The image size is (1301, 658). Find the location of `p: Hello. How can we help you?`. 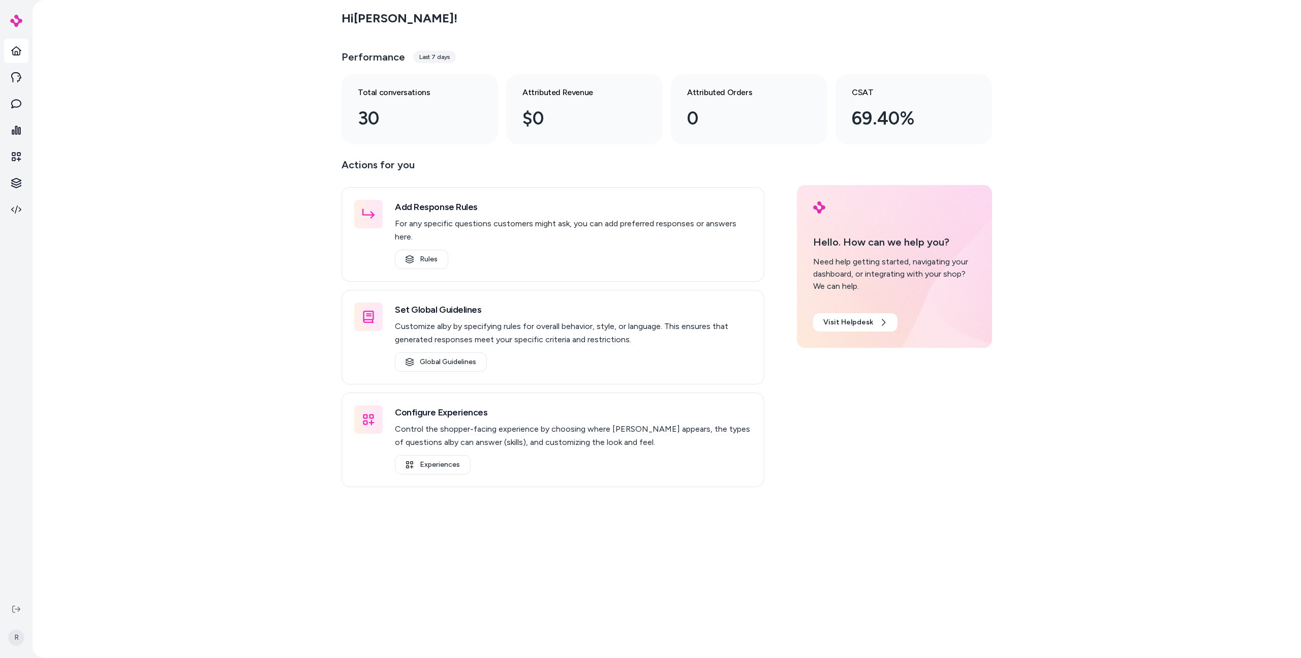

p: Hello. How can we help you? is located at coordinates (894, 242).